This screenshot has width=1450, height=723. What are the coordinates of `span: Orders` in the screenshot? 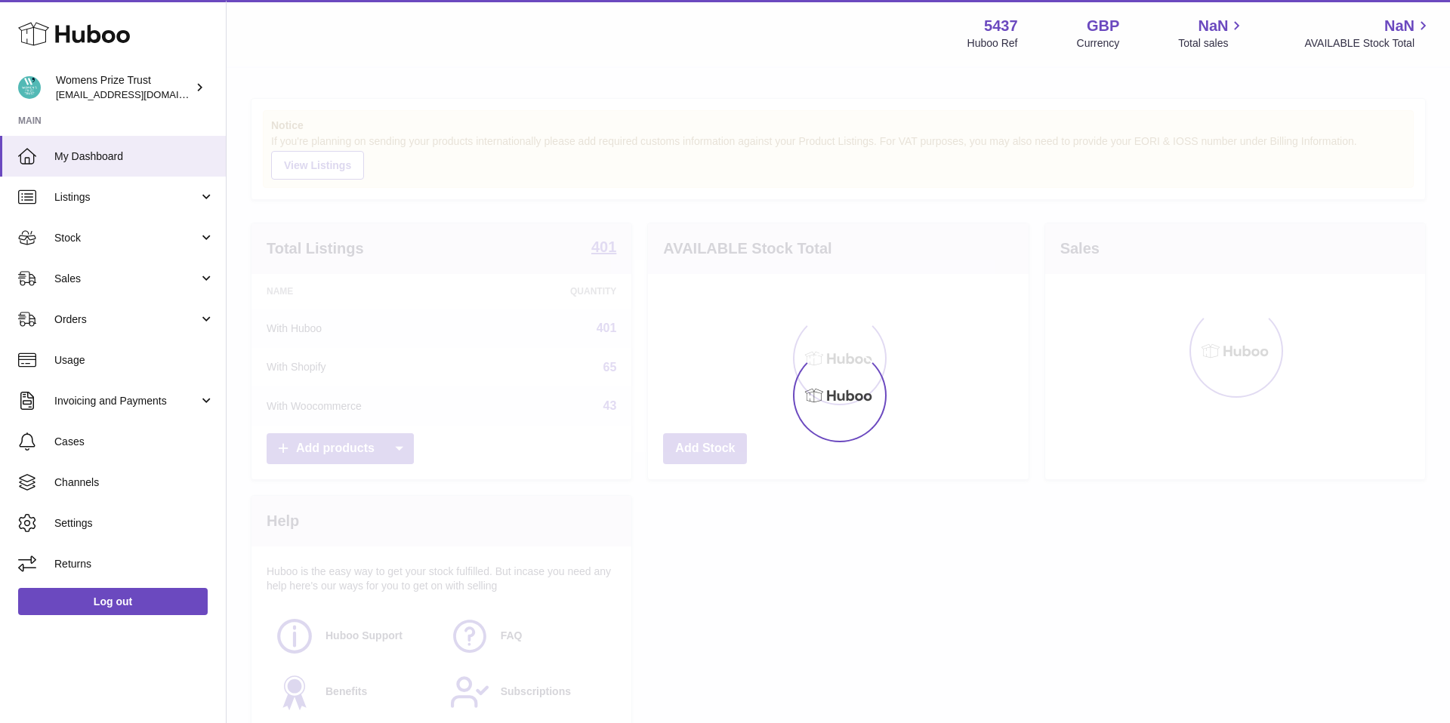 It's located at (126, 319).